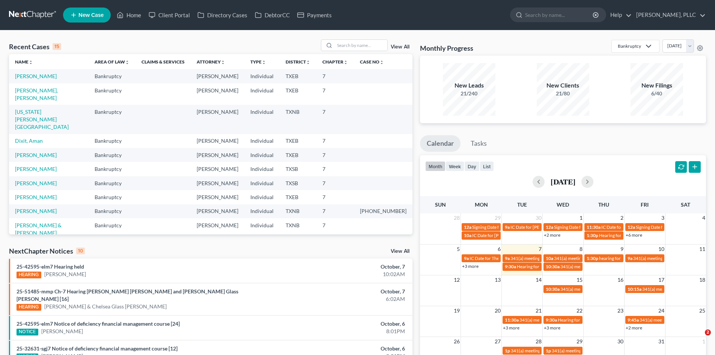  I want to click on a: Client Portal, so click(169, 15).